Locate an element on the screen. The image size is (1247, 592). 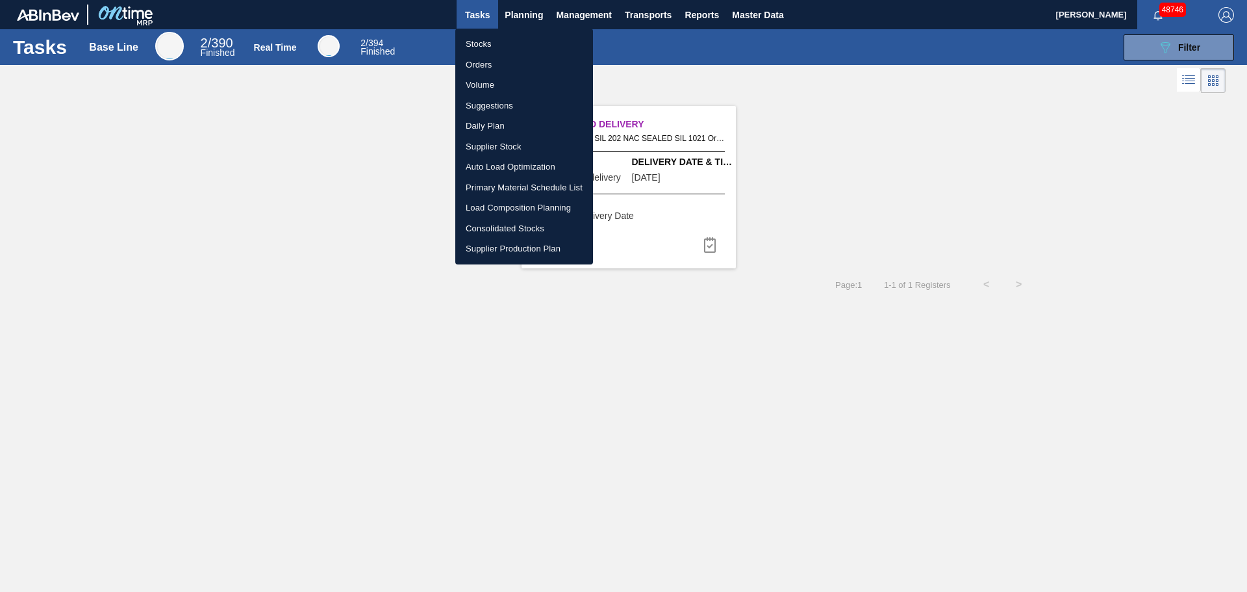
a: Primary Material Schedule List is located at coordinates (524, 188).